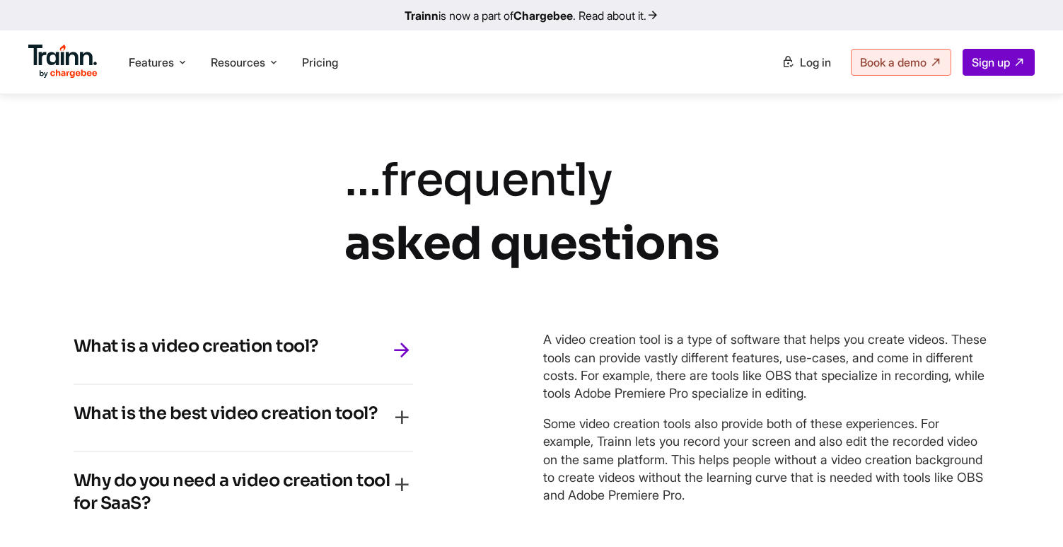 The height and width of the screenshot is (547, 1063). I want to click on p: Some video creation tools also provide both of these experiences. For example, Trainn lets you re..., so click(766, 459).